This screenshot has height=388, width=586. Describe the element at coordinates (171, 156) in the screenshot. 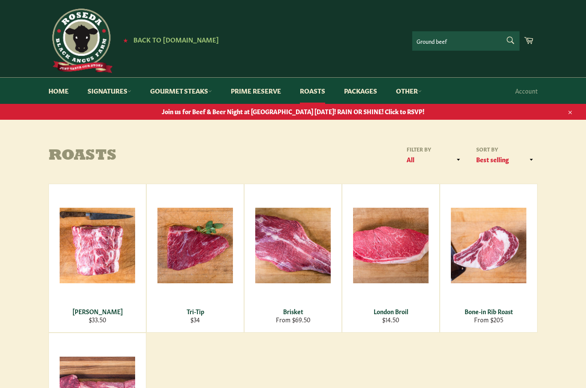

I see `h1: Roasts` at that location.